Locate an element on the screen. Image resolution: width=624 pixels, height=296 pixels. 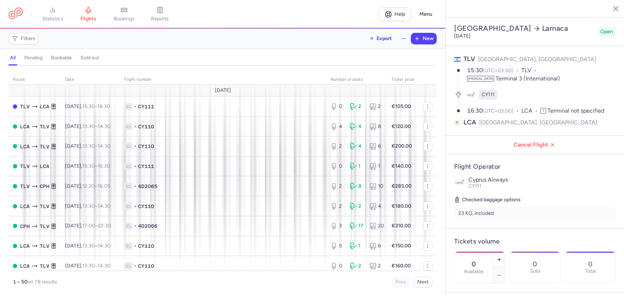
strong: €310.00 is located at coordinates (401, 226).